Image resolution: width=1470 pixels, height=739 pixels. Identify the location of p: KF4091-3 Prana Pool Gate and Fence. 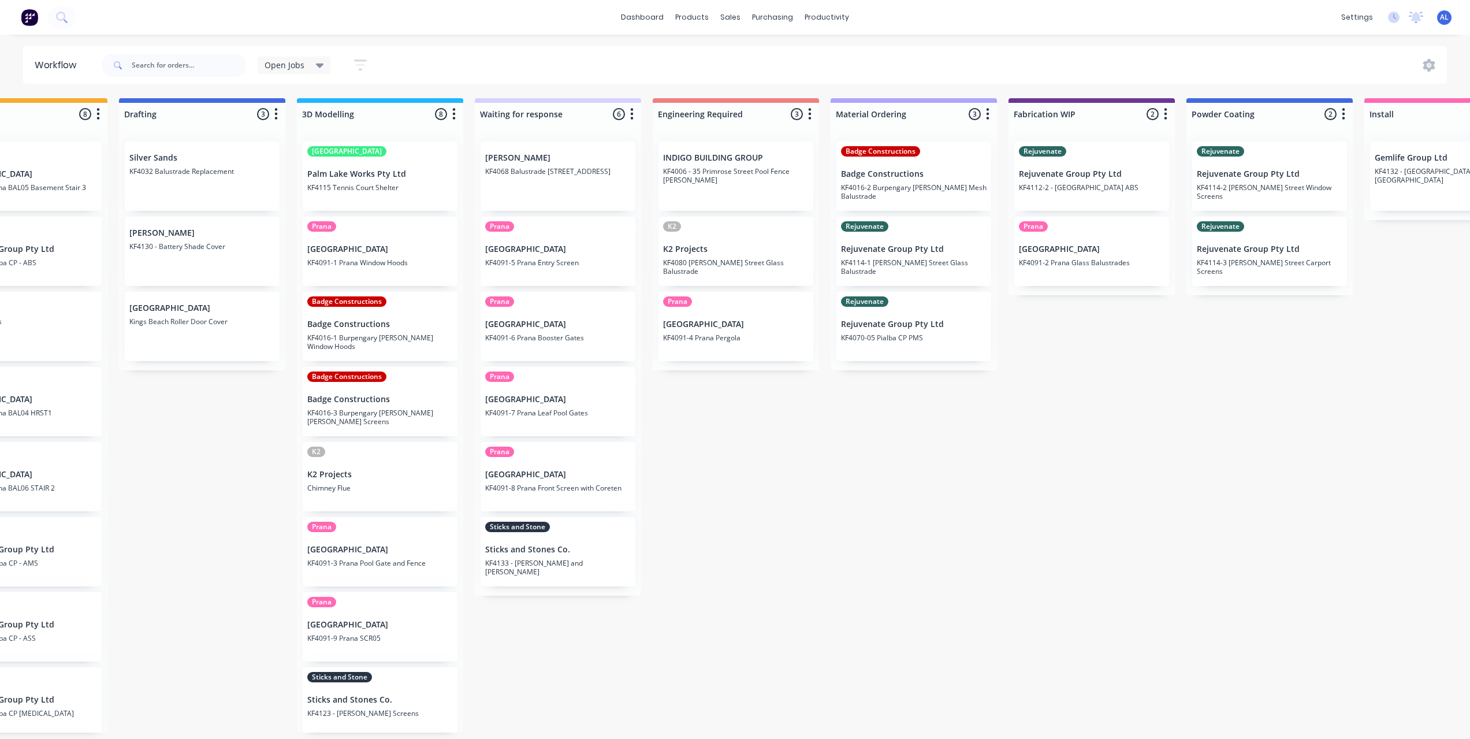
(380, 562).